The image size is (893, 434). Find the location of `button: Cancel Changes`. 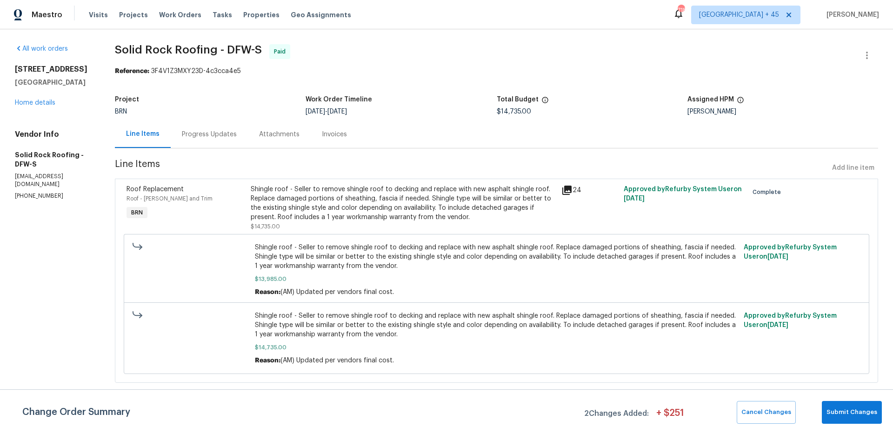

button: Cancel Changes is located at coordinates (766, 412).